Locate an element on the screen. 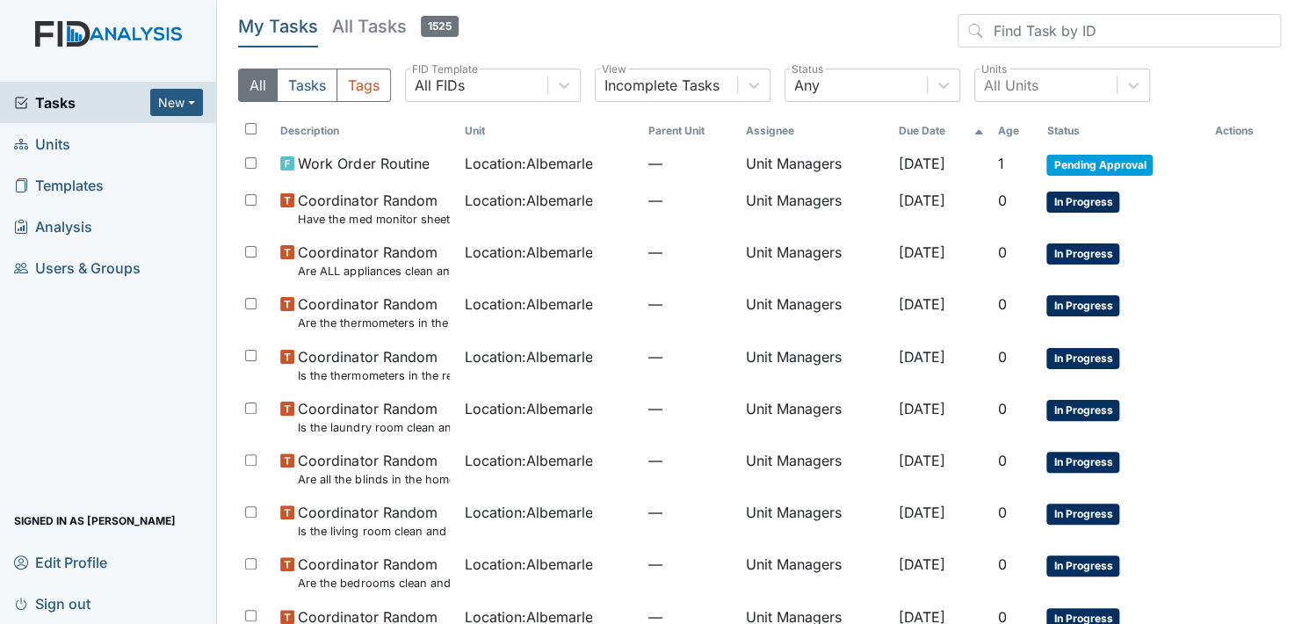  small: Are all the blinds in the home operational and clean? is located at coordinates (373, 479).